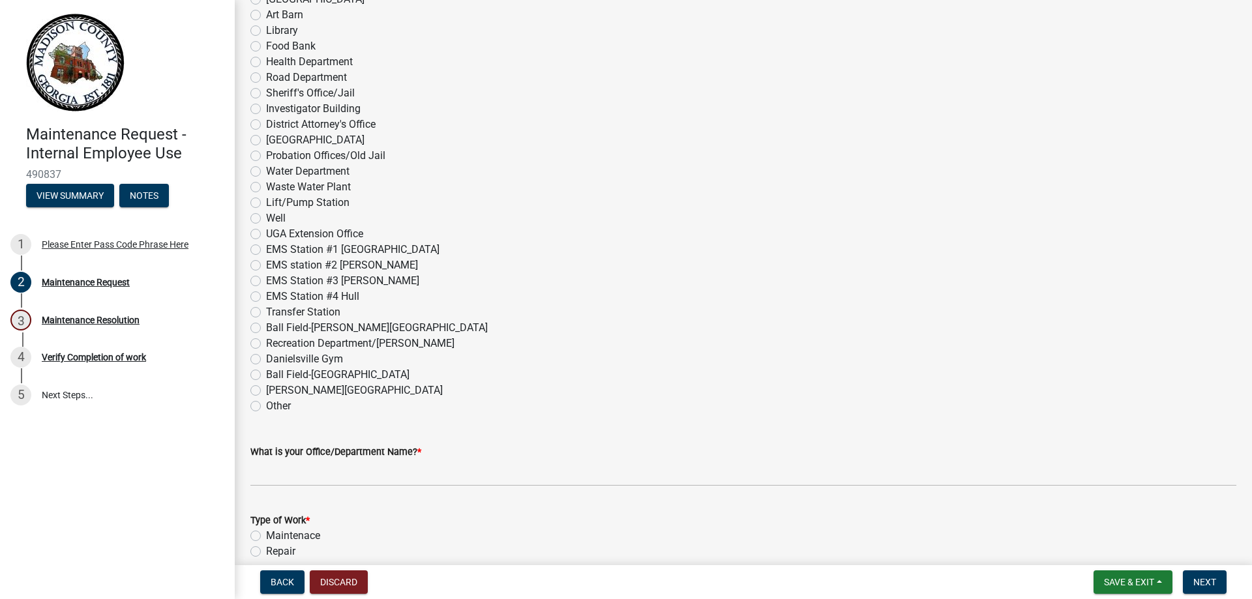 The height and width of the screenshot is (599, 1252). I want to click on label: Sheriff's Office/Jail, so click(310, 93).